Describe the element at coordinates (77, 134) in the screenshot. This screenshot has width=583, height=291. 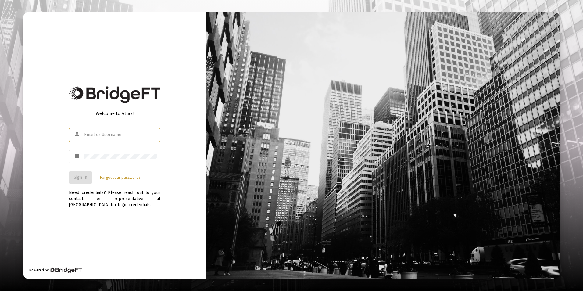
I see `mat-icon: person` at that location.